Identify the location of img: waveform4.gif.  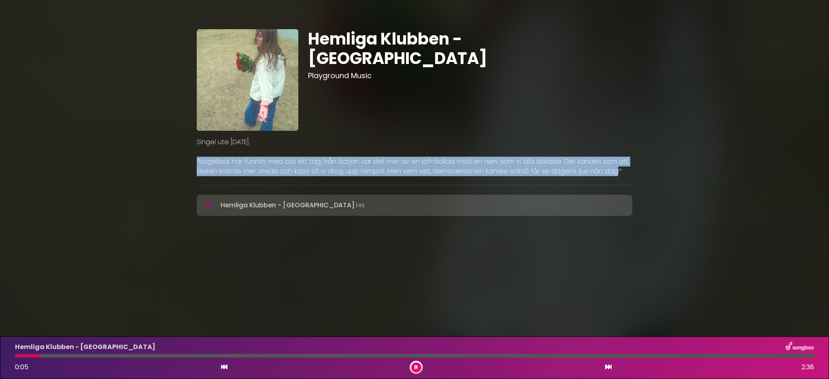
(360, 205).